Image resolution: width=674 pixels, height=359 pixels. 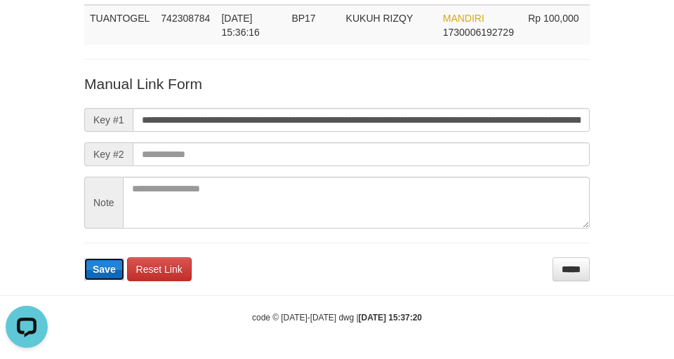 What do you see at coordinates (463, 18) in the screenshot?
I see `span: MANDIRI` at bounding box center [463, 18].